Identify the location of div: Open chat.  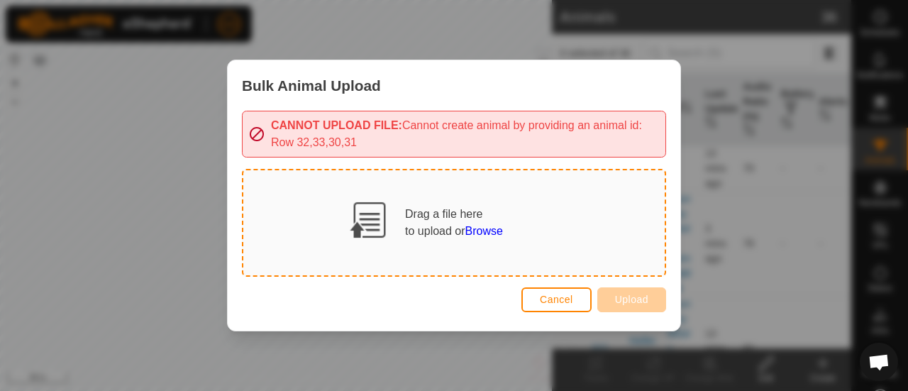
(879, 362).